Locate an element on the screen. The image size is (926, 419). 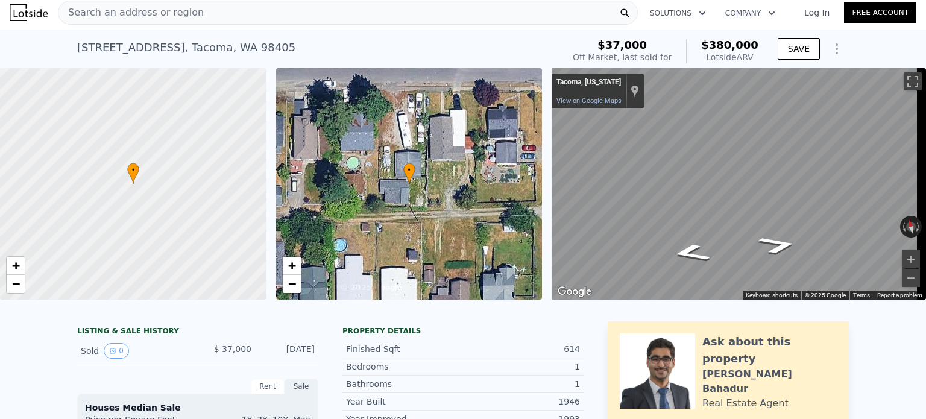
a: Open this area in Google Maps (opens a new window) is located at coordinates (574, 292).